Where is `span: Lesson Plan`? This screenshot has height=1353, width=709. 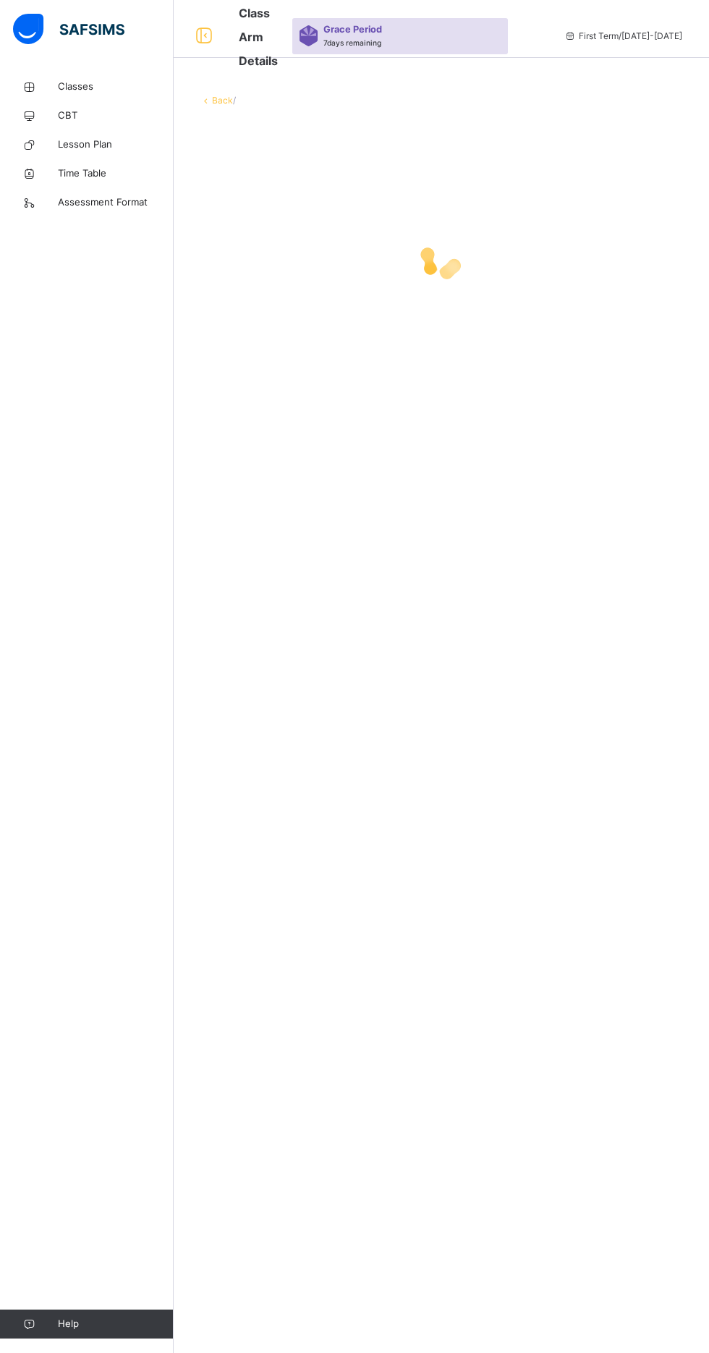 span: Lesson Plan is located at coordinates (116, 145).